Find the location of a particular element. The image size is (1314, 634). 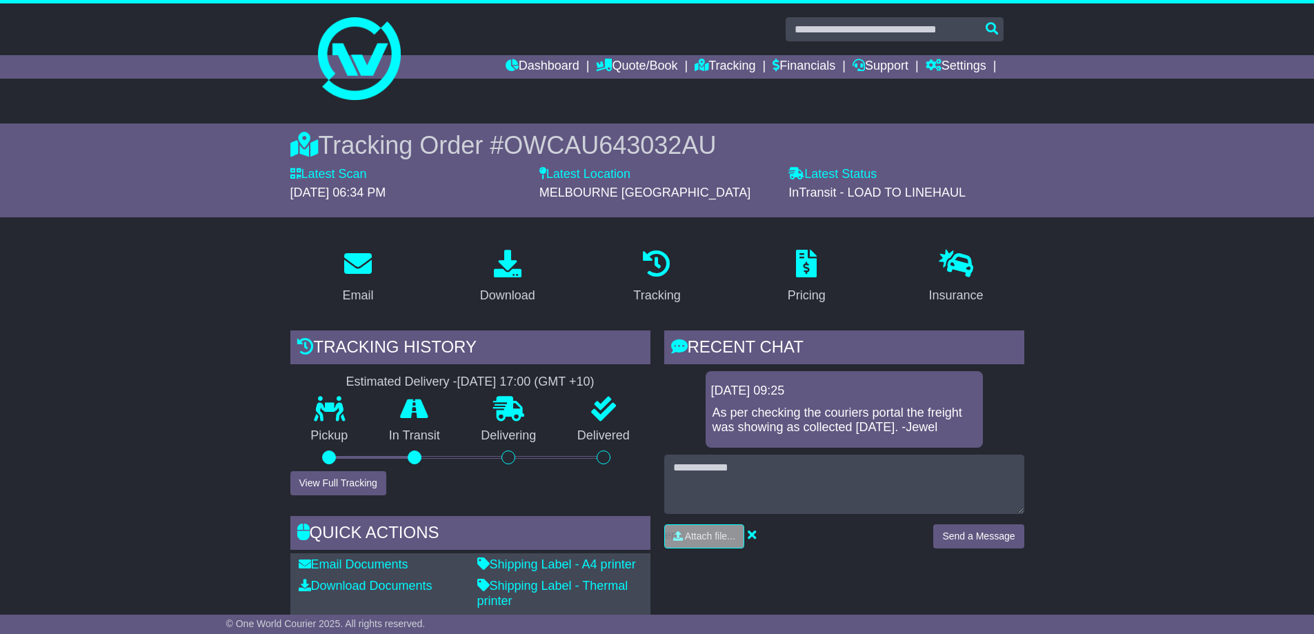

button: Send a Message is located at coordinates (978, 536).